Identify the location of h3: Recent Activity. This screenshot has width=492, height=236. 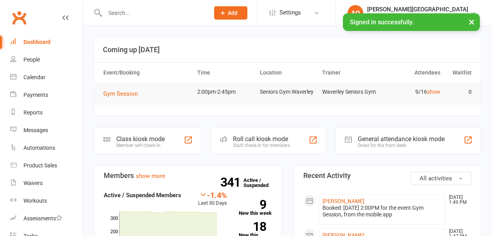
(388, 175).